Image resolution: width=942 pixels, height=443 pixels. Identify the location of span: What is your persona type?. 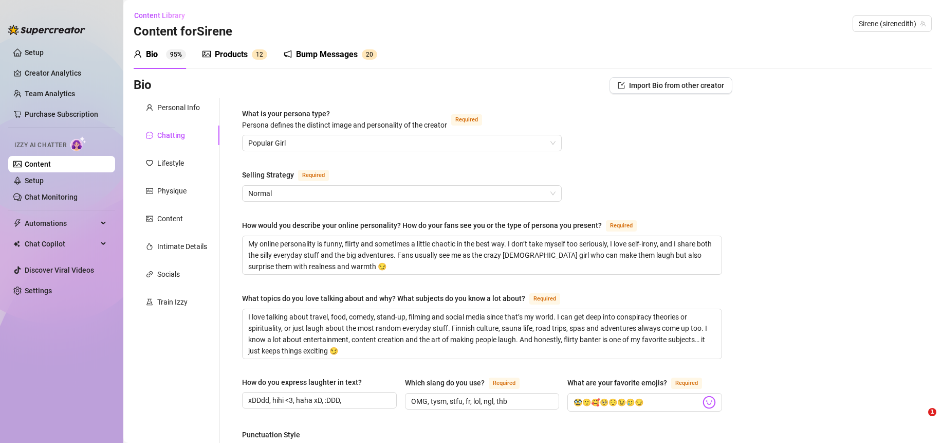
(344, 119).